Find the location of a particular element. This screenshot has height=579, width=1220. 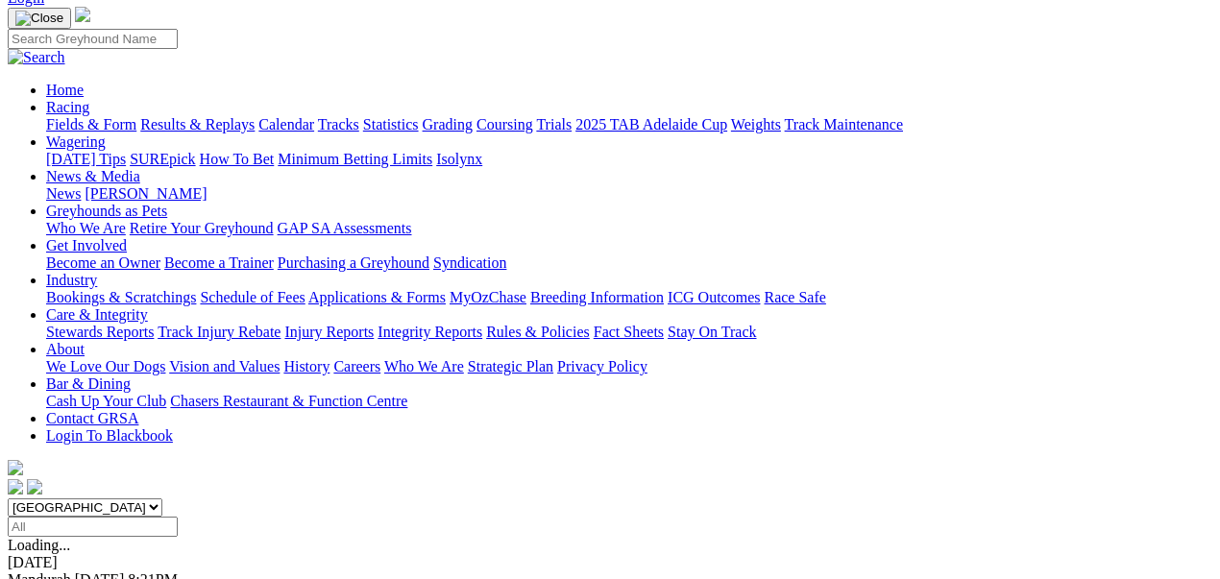

a: 2025 TAB Adelaide Cup is located at coordinates (652, 124).